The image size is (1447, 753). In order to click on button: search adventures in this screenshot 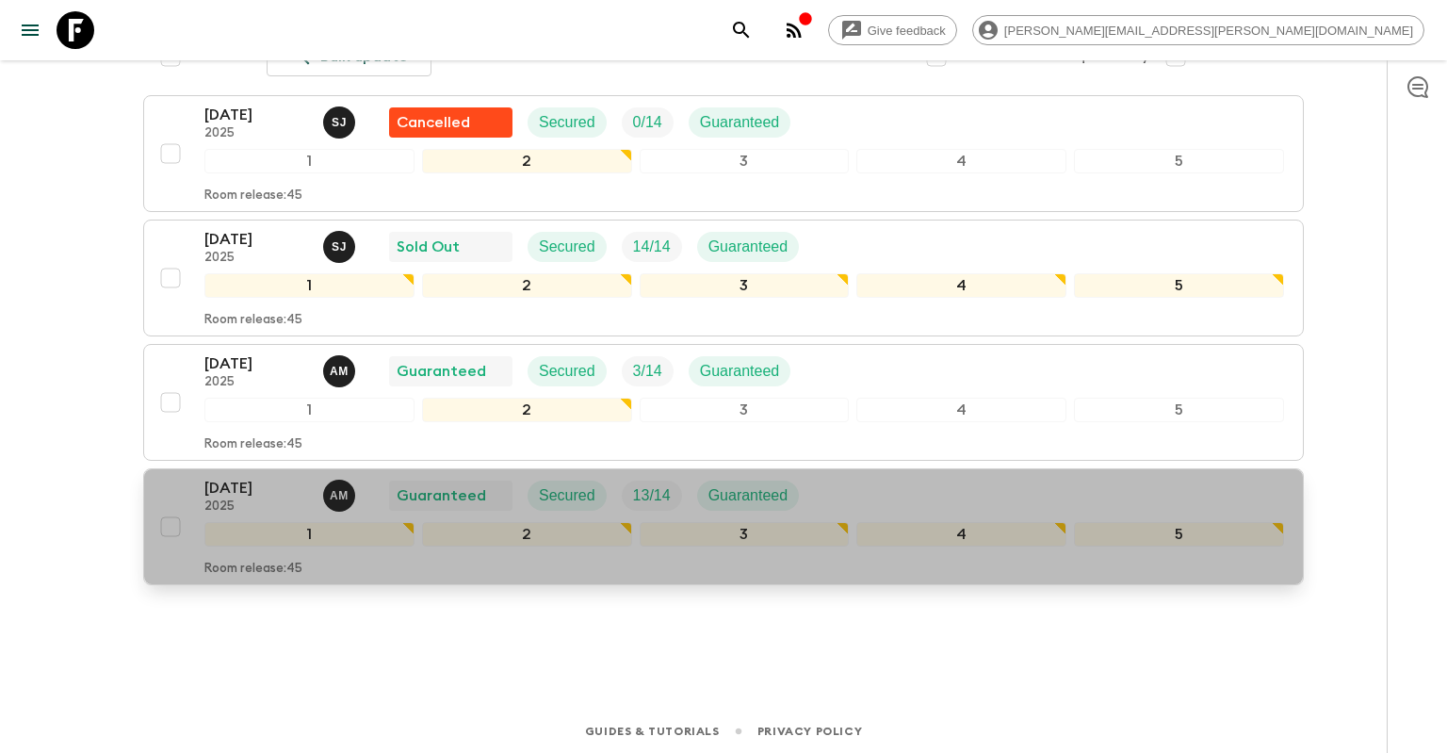, I will do `click(741, 30)`.